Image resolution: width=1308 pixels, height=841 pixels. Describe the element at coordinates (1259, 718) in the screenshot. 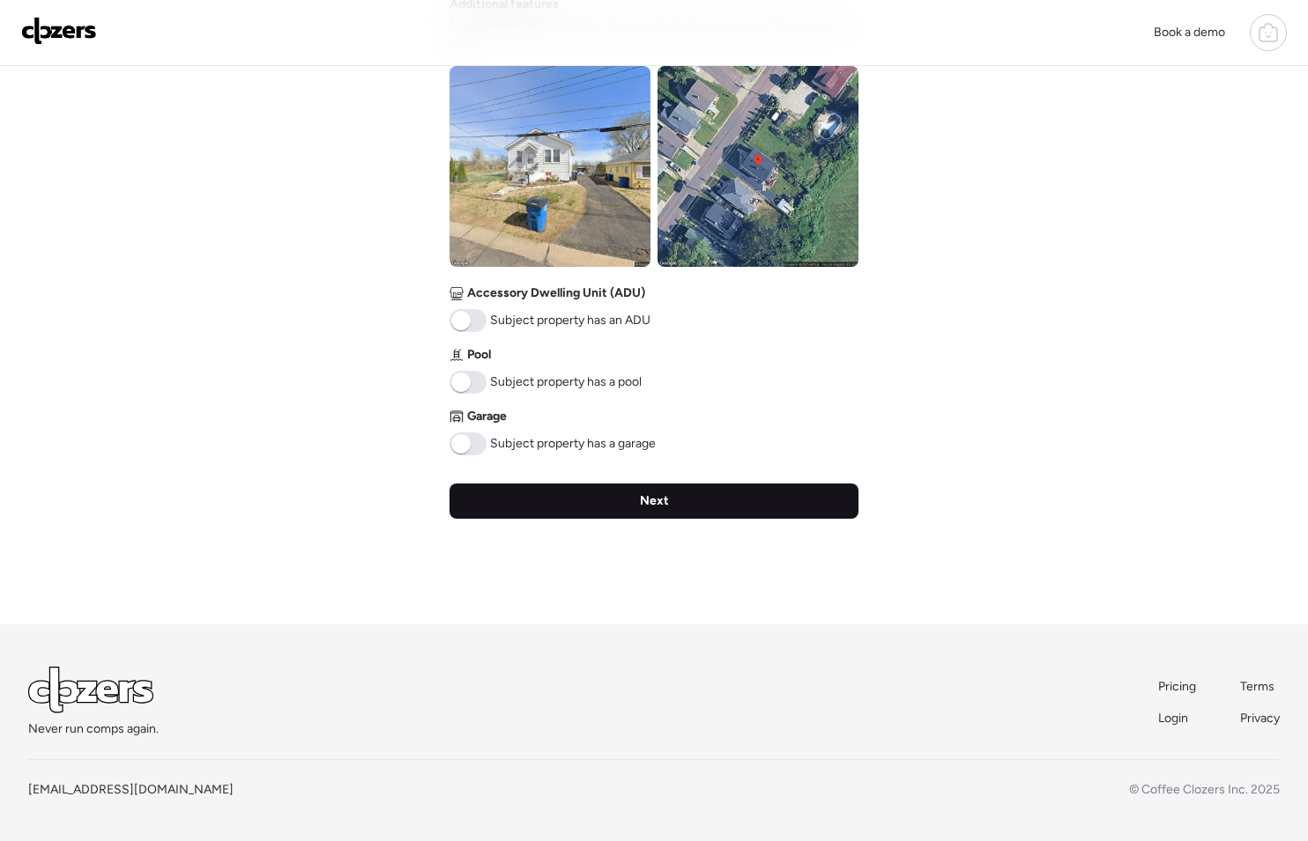

I see `span: Privacy` at that location.